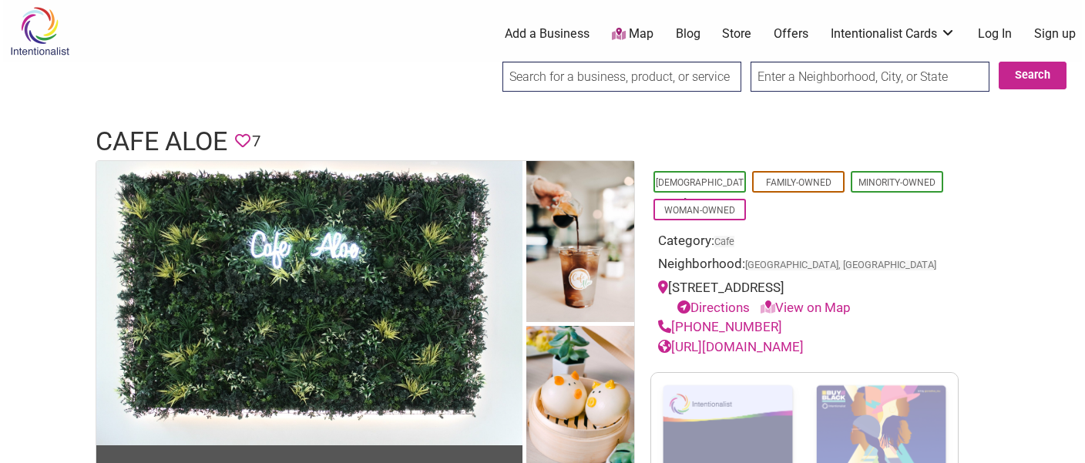 The width and height of the screenshot is (1085, 463). Describe the element at coordinates (1033, 76) in the screenshot. I see `button: Search` at that location.